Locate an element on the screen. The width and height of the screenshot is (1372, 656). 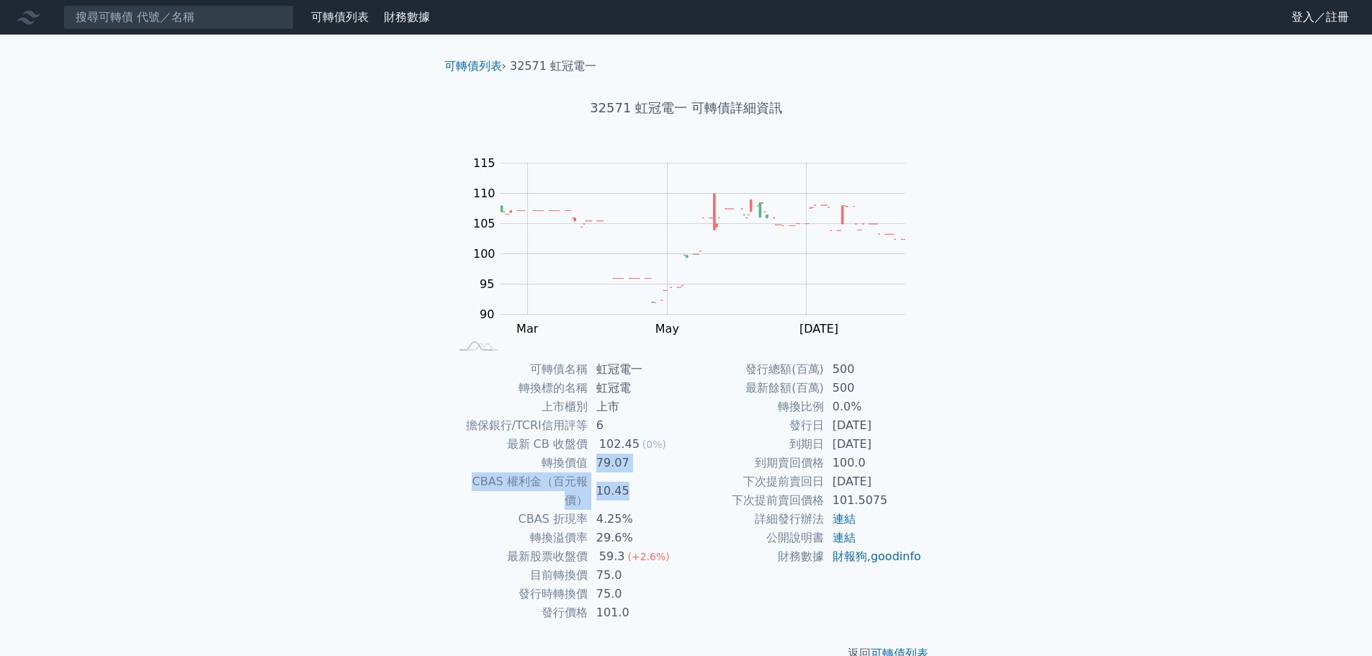
td: 下次提前賣回價格 is located at coordinates (755, 501).